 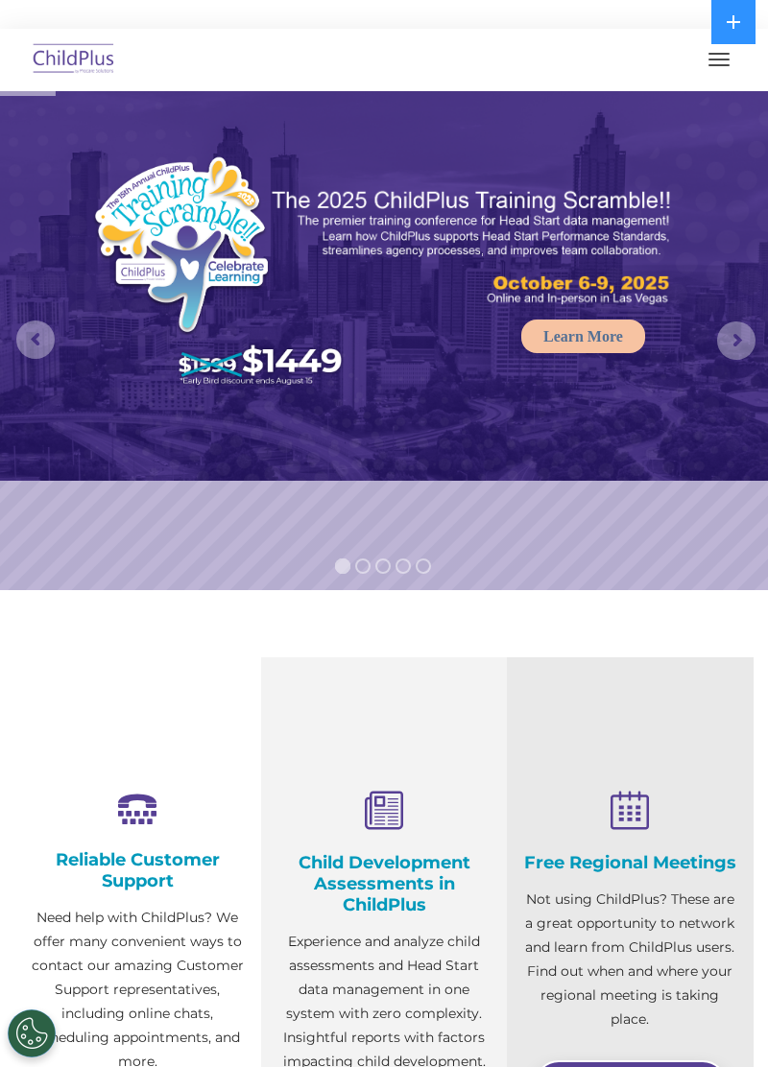 What do you see at coordinates (583, 336) in the screenshot?
I see `a: Learn More` at bounding box center [583, 336].